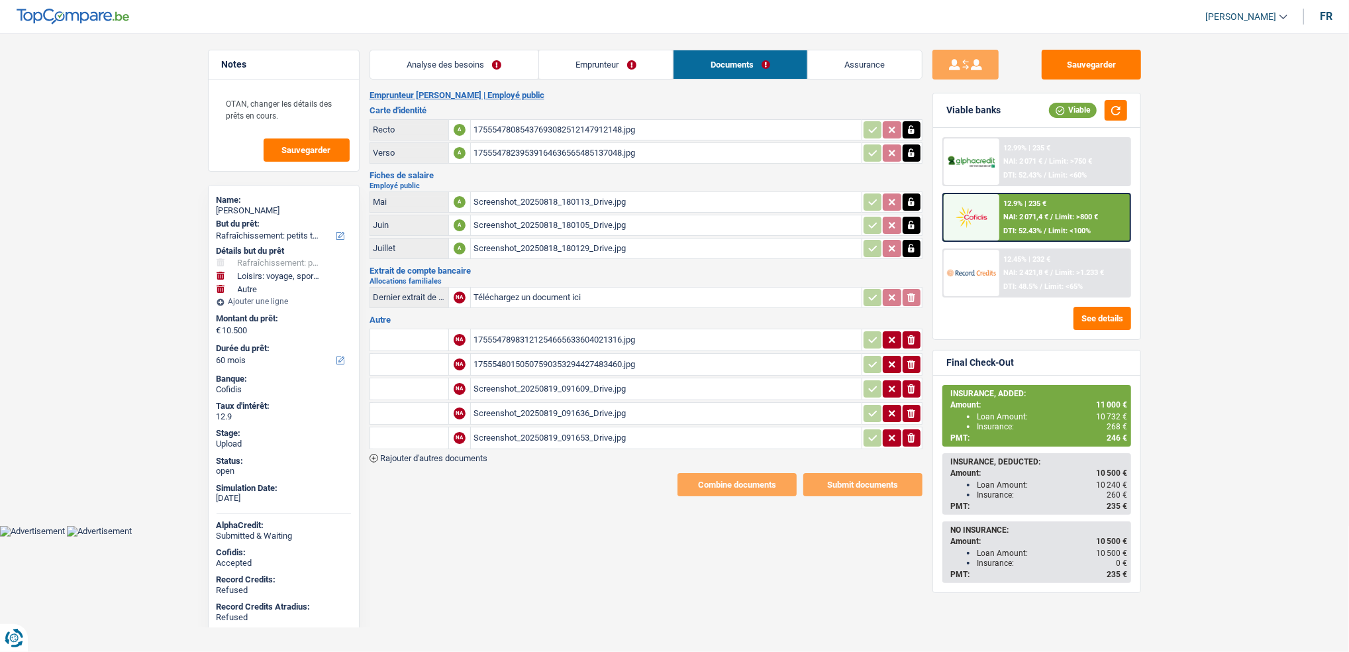  Describe the element at coordinates (409, 152) in the screenshot. I see `div: Verso` at that location.